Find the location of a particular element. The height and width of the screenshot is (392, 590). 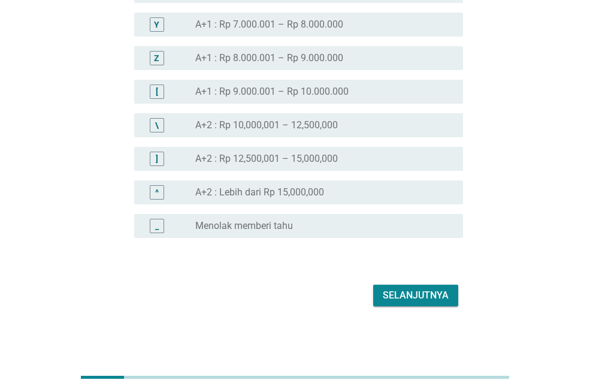

div: Selanjutnya is located at coordinates (416, 295).